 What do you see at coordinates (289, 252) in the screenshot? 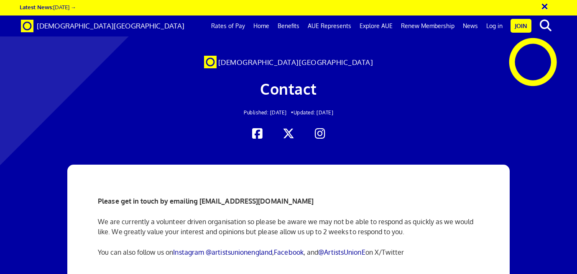
I see `a: Facebook` at bounding box center [289, 252].